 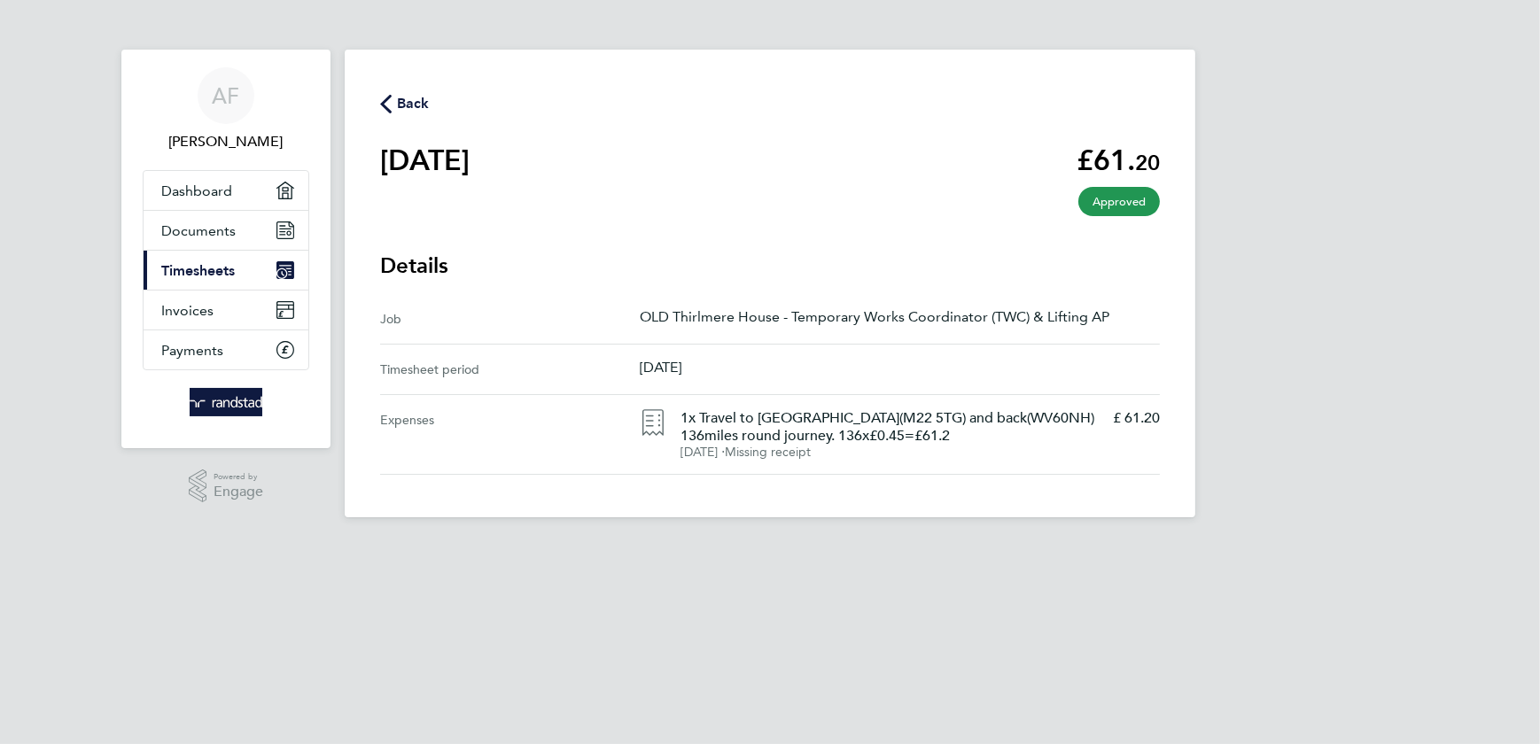 What do you see at coordinates (510, 370) in the screenshot?
I see `div: Timesheet period` at bounding box center [510, 370].